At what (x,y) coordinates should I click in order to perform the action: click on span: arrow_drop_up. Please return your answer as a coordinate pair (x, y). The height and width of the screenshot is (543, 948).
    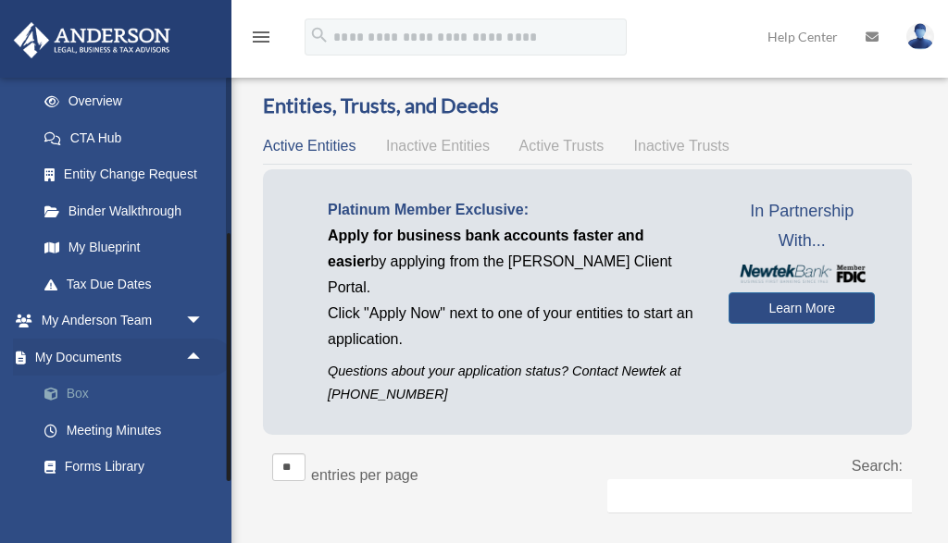
    Looking at the image, I should click on (204, 357).